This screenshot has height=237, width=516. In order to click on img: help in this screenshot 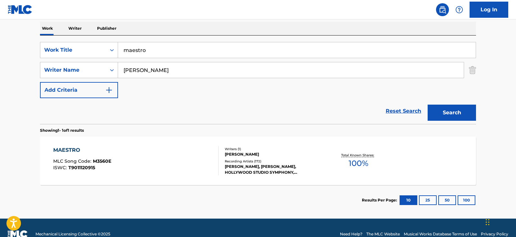, I will do `click(459, 10)`.